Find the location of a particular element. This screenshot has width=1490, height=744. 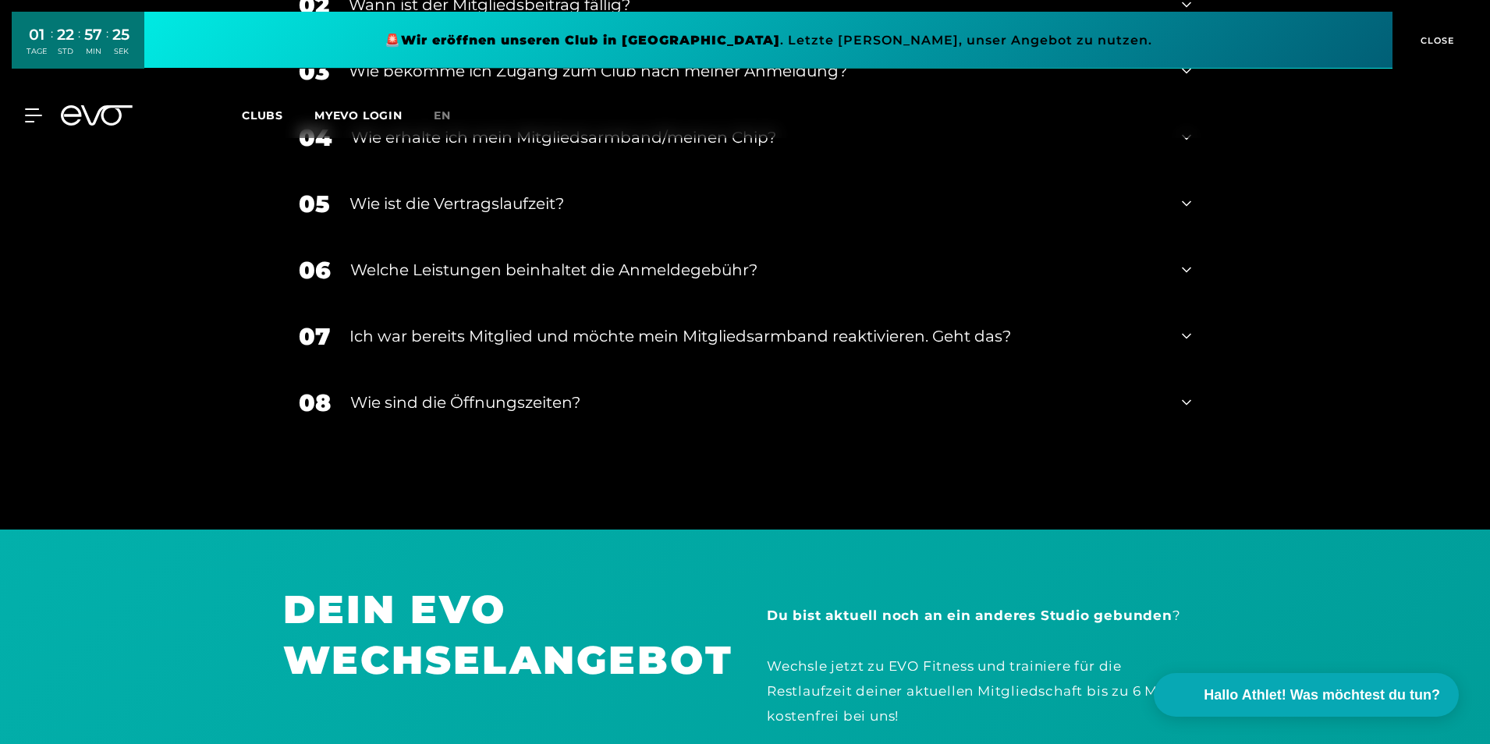

div: 25 is located at coordinates (121, 34).